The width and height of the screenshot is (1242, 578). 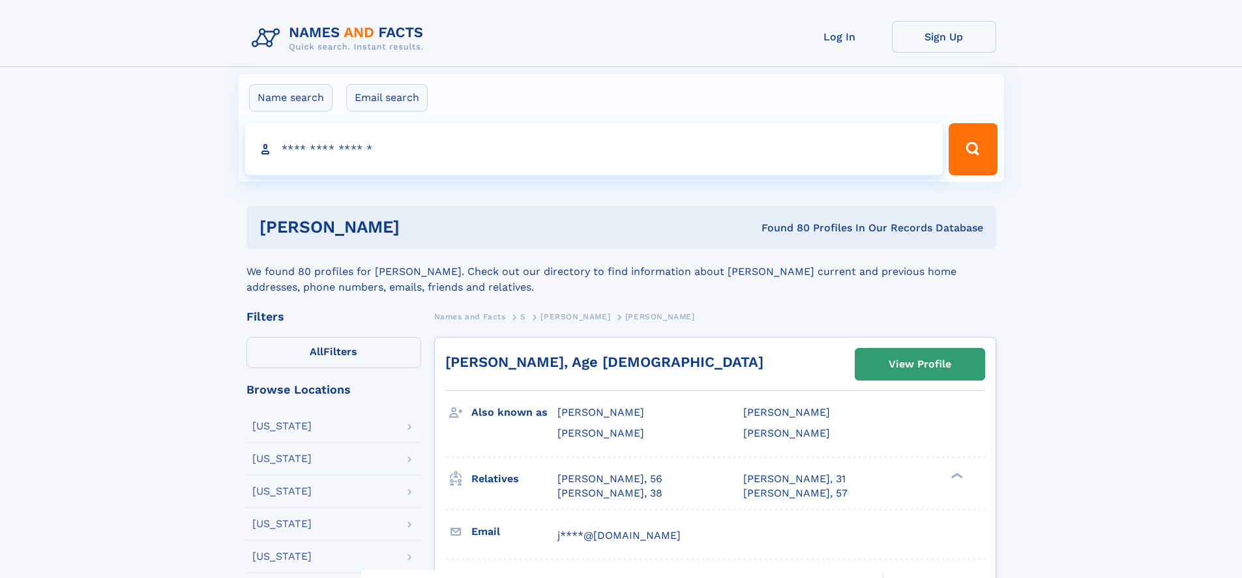 I want to click on a: Log In, so click(x=840, y=37).